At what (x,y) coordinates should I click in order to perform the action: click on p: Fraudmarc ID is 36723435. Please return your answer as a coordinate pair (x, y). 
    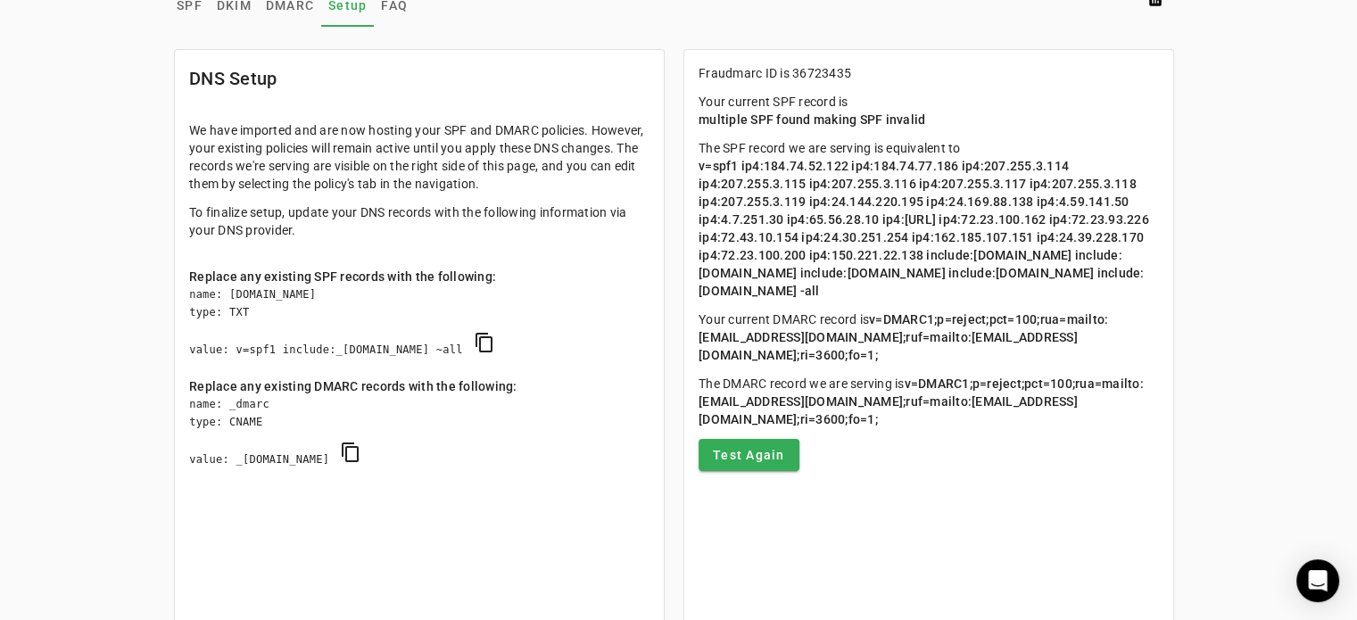
    Looking at the image, I should click on (929, 73).